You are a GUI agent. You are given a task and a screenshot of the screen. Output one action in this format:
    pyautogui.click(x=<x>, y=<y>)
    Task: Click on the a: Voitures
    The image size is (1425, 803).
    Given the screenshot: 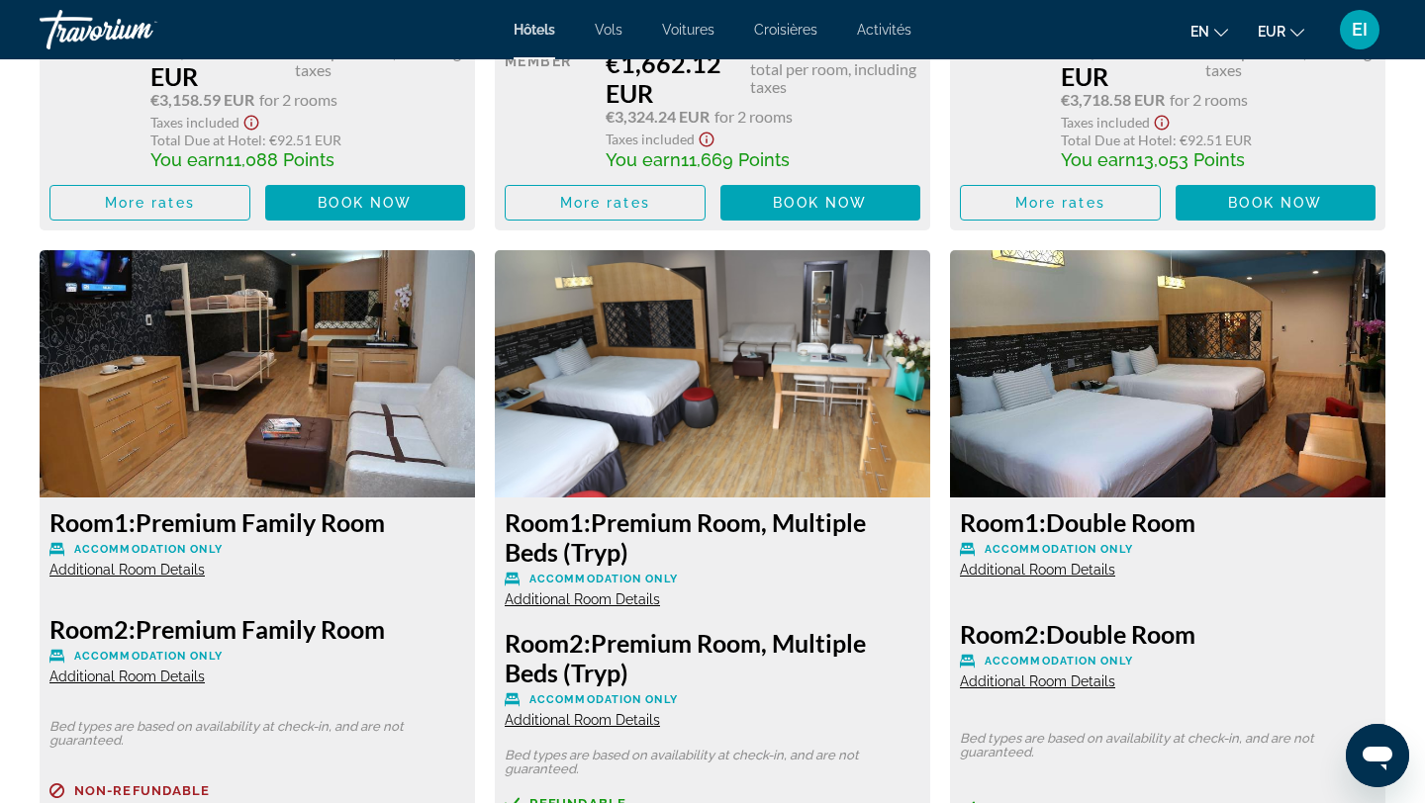 What is the action you would take?
    pyautogui.click(x=688, y=30)
    